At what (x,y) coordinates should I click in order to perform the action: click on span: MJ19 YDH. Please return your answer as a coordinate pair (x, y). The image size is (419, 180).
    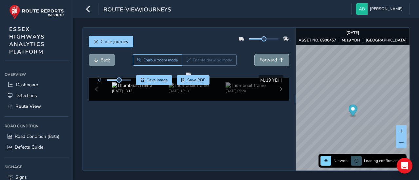
    Looking at the image, I should click on (271, 80).